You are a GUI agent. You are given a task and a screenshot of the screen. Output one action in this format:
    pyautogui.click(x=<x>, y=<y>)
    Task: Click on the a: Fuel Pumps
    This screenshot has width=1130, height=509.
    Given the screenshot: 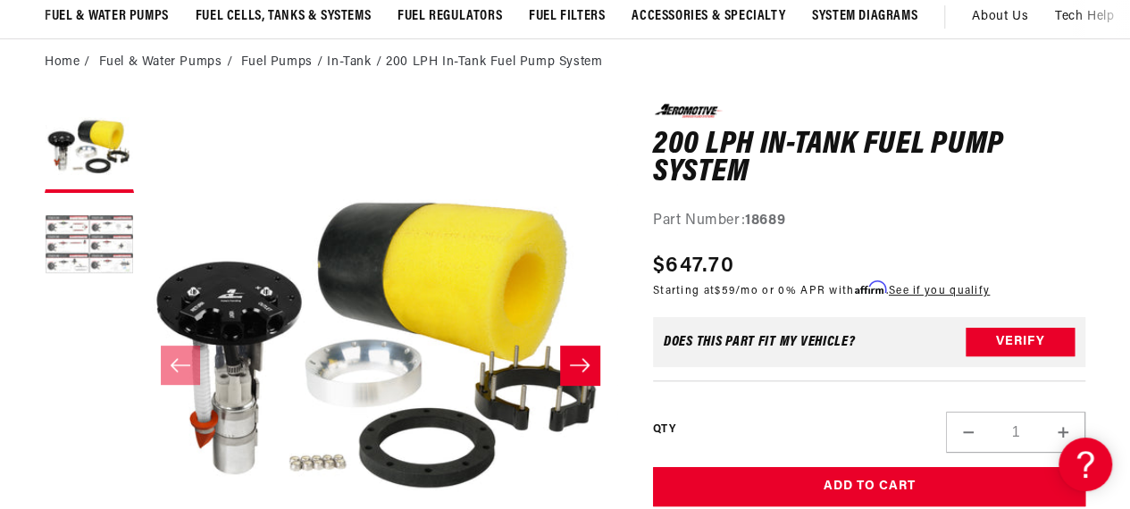 What is the action you would take?
    pyautogui.click(x=277, y=63)
    